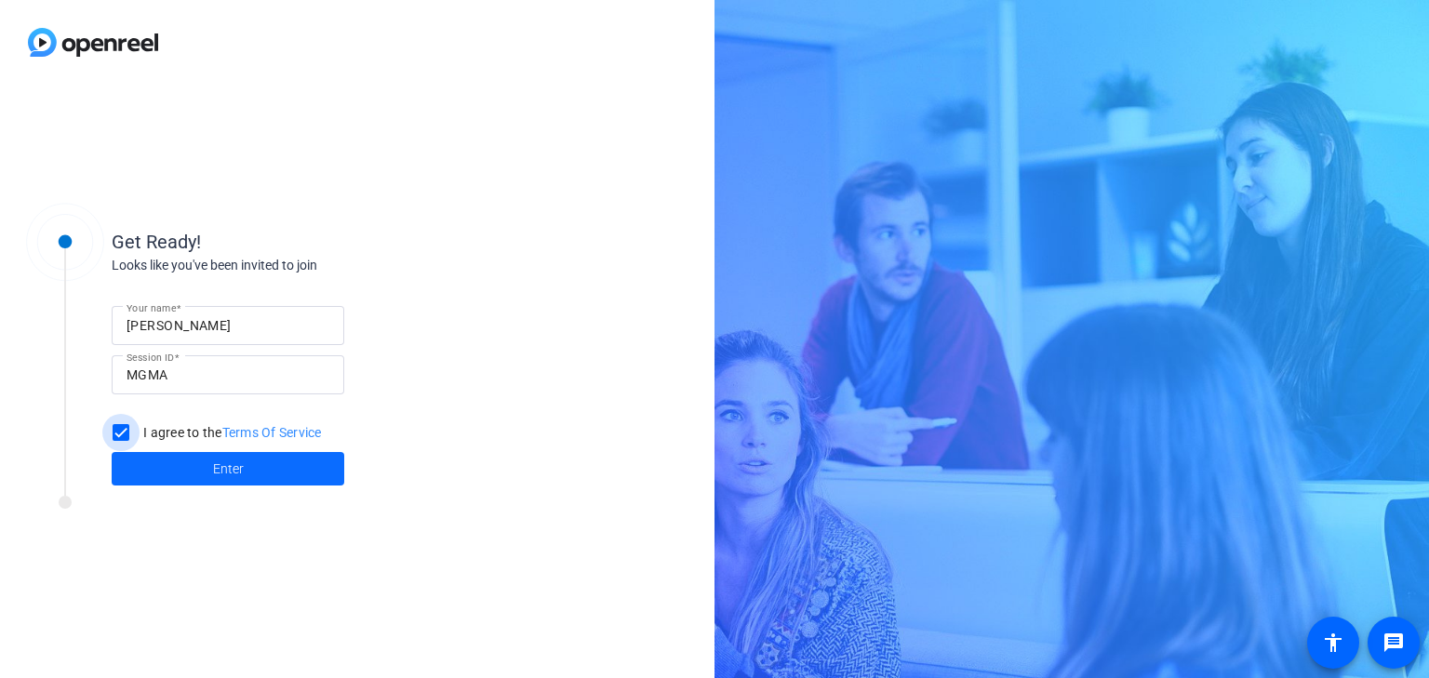 Image resolution: width=1429 pixels, height=678 pixels. Describe the element at coordinates (298, 265) in the screenshot. I see `div: Looks like you've been invited to join` at that location.